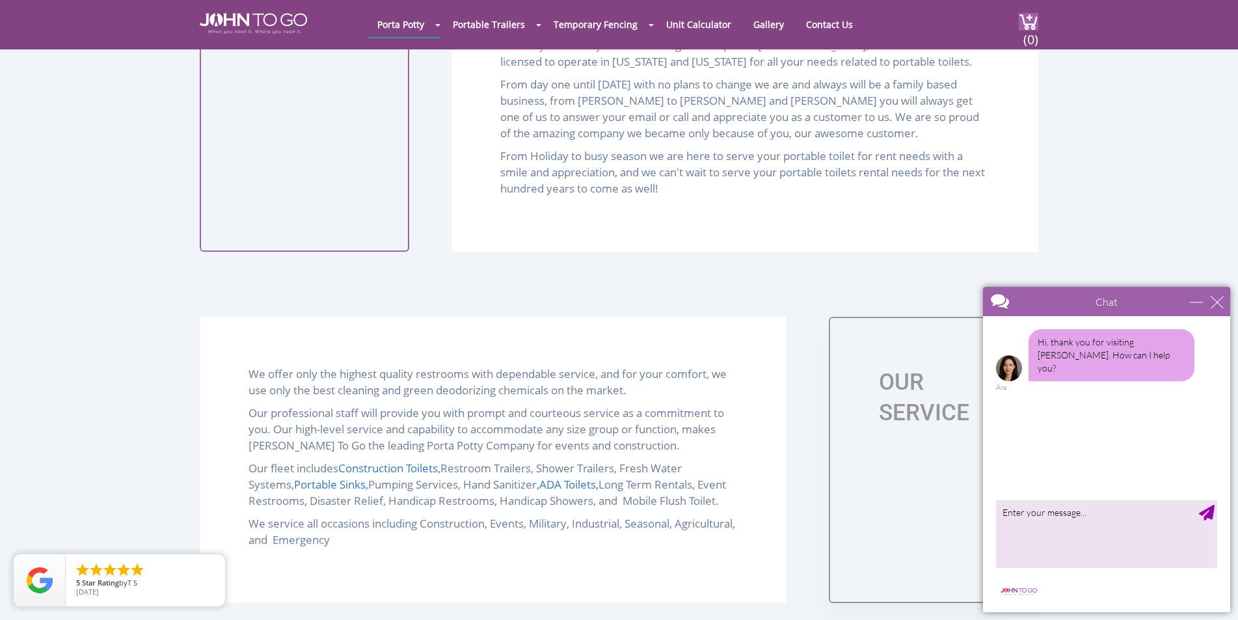 This screenshot has height=620, width=1238. I want to click on p: We service all occasions including Construction, Events, Military, Industrial, Seasonal, Agricult..., so click(493, 532).